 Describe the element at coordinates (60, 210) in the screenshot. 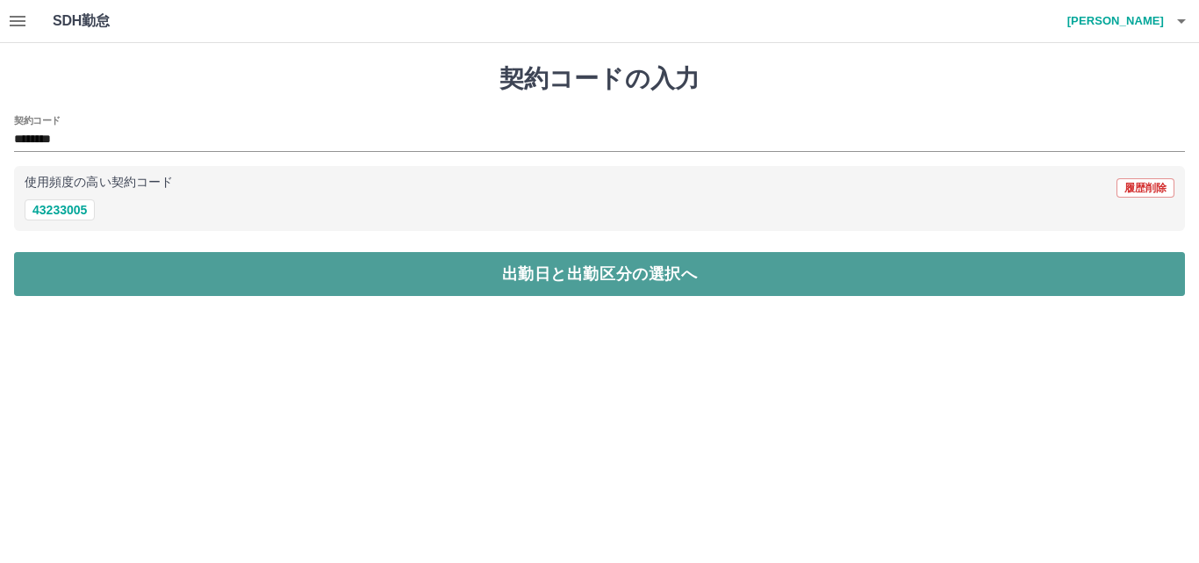

I see `button: 43233005` at that location.